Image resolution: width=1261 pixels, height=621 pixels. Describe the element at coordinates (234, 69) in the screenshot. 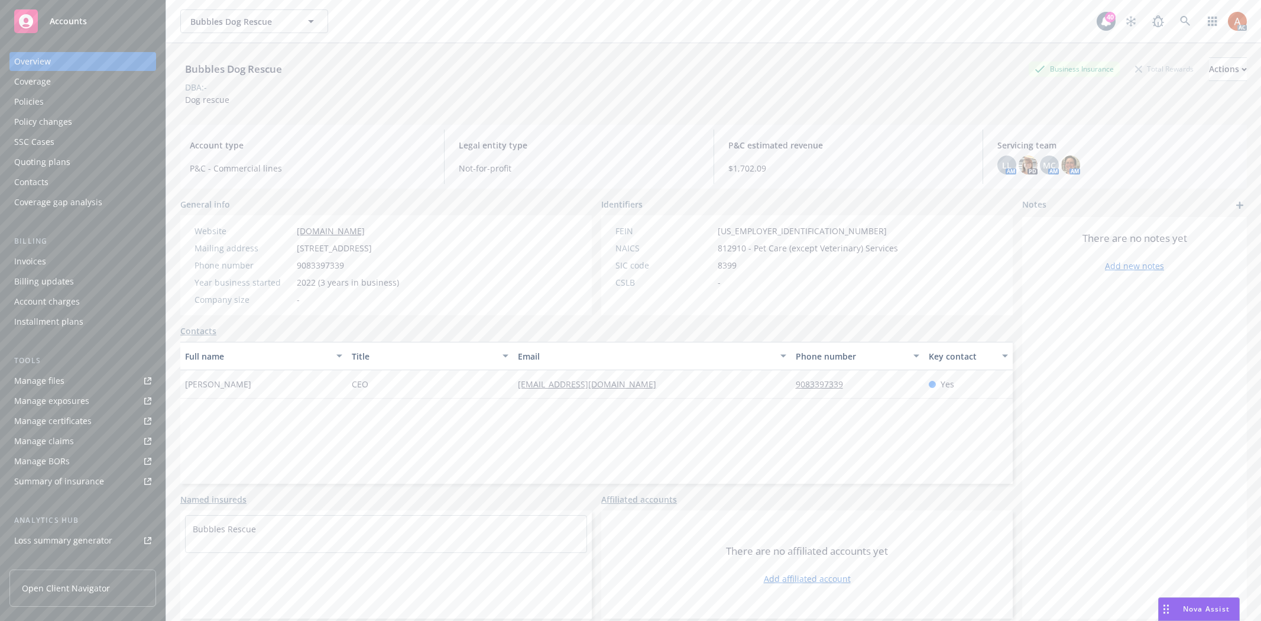

I see `div: Bubbles Dog Rescue` at that location.